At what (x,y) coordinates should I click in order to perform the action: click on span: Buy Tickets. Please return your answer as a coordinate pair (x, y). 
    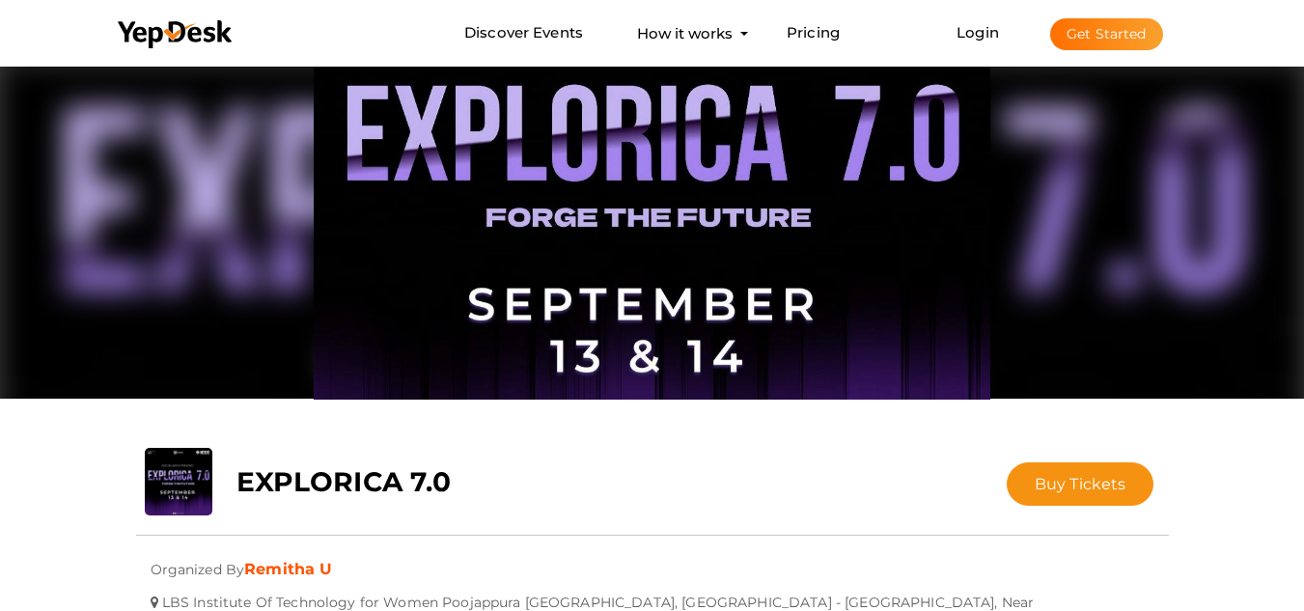
    Looking at the image, I should click on (1080, 484).